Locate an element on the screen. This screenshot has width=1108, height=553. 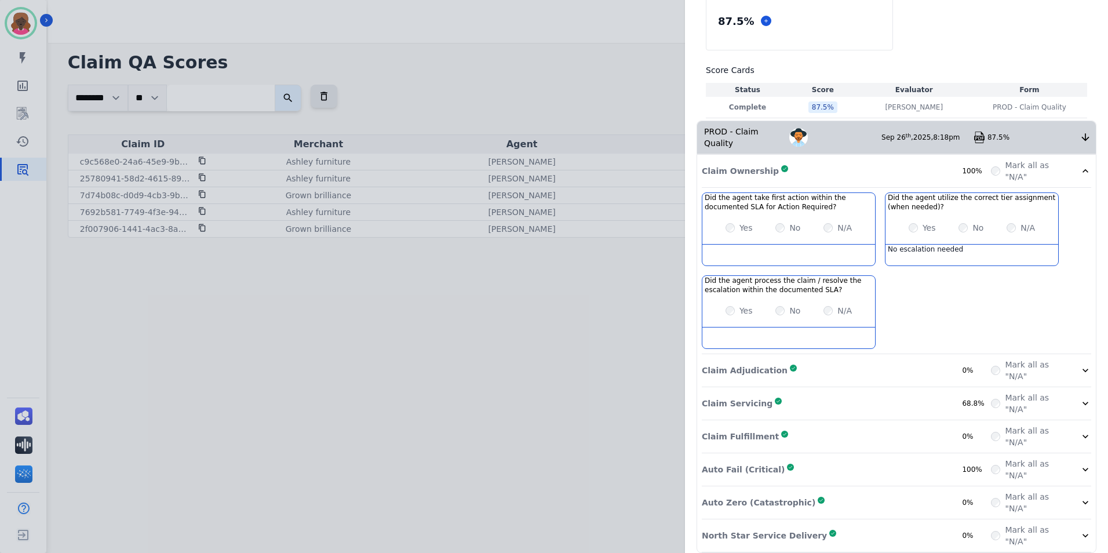
p: Claim Ownership is located at coordinates (740, 171).